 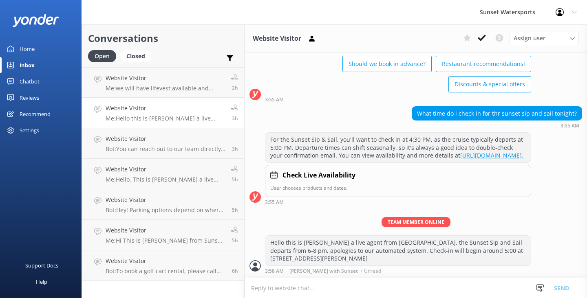 I want to click on div: Assign User, so click(x=544, y=38).